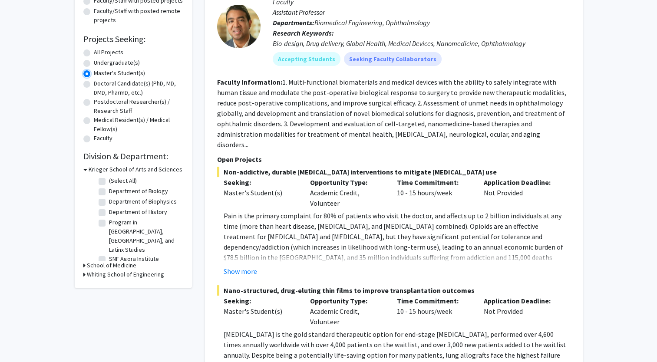 The width and height of the screenshot is (657, 362). I want to click on h3: Whiting School of Engineering, so click(125, 274).